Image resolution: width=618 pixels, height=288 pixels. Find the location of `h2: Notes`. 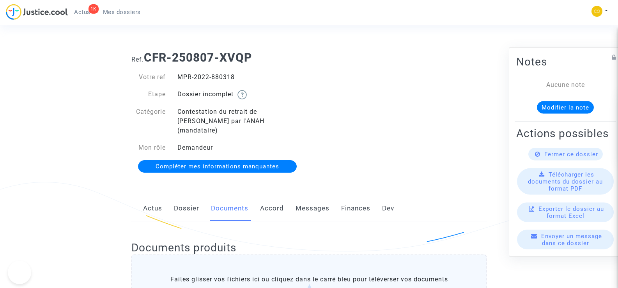

h2: Notes is located at coordinates (566, 61).